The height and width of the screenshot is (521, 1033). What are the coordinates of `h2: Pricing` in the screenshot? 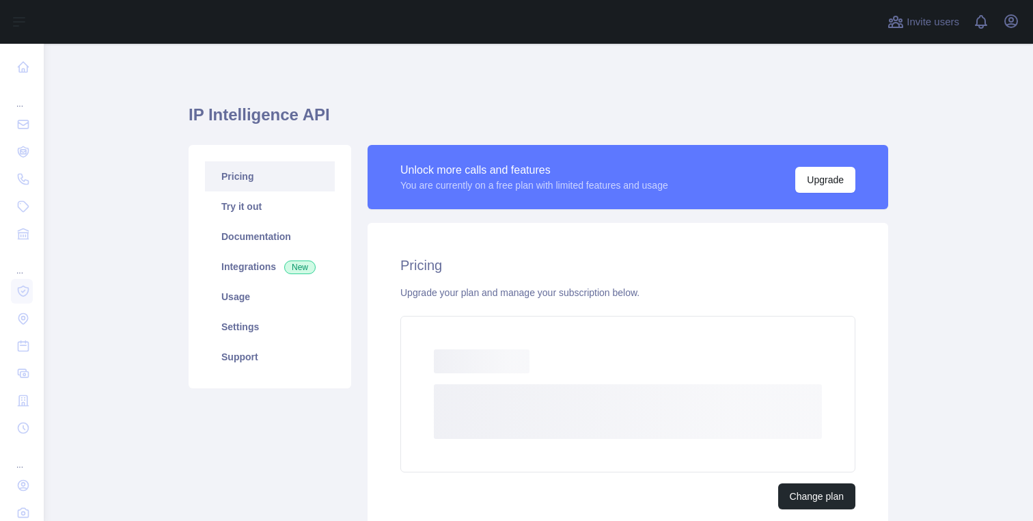 It's located at (628, 265).